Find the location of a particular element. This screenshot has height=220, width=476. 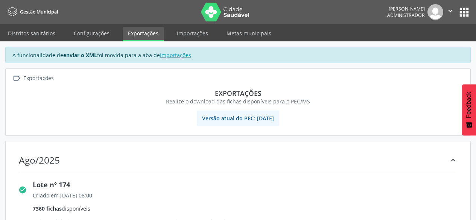

a: Configurações is located at coordinates (91, 33).